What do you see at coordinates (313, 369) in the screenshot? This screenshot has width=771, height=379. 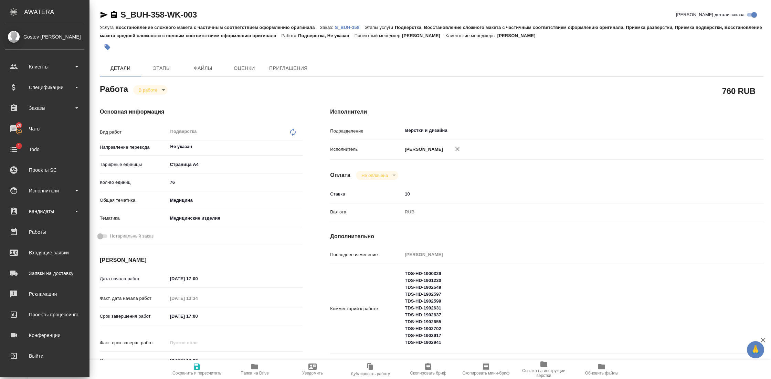 I see `button: Уведомить` at bounding box center [313, 369].